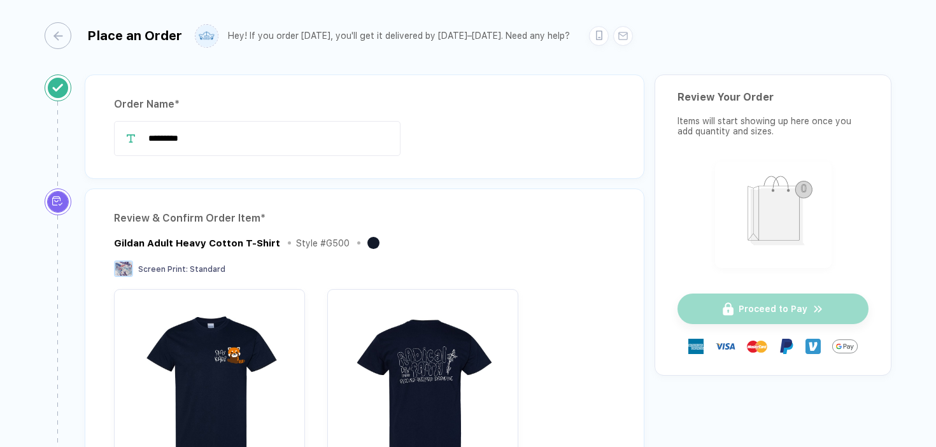 The height and width of the screenshot is (447, 936). I want to click on img: express, so click(696, 347).